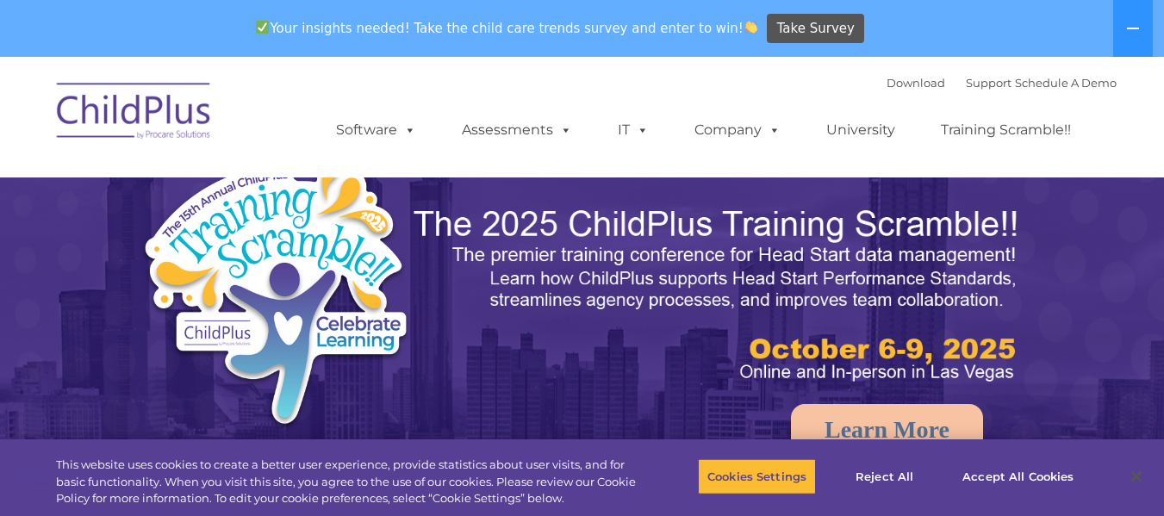 This screenshot has width=1164, height=516. Describe the element at coordinates (861, 130) in the screenshot. I see `a: University` at that location.